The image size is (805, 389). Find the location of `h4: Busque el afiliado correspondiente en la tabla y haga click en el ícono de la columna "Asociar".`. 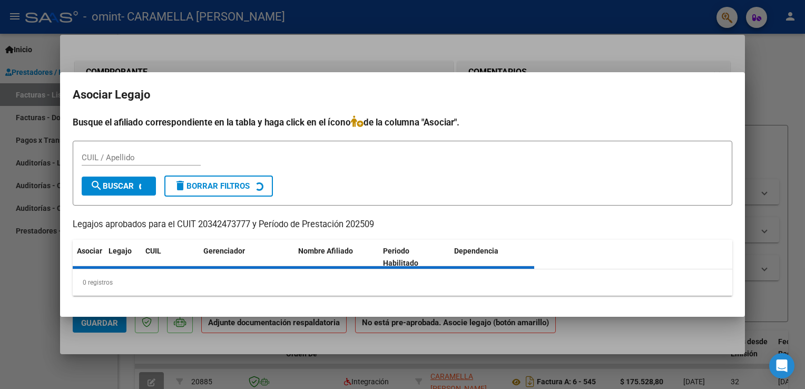

h4: Busque el afiliado correspondiente en la tabla y haga click en el ícono de la columna "Asociar". is located at coordinates (403, 122).